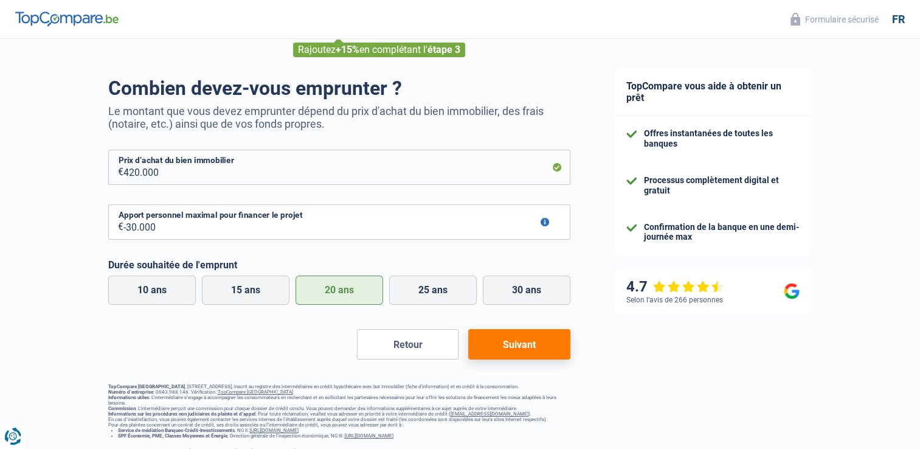  Describe the element at coordinates (339, 392) in the screenshot. I see `p: : 0643.988.146. Vérification :` at that location.